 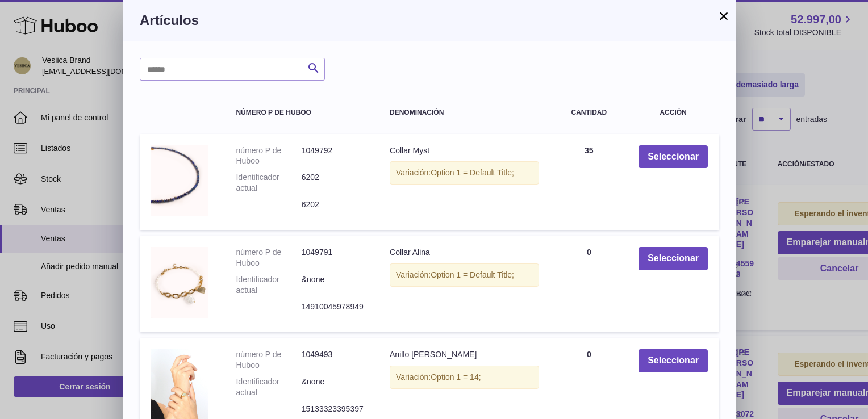 What do you see at coordinates (334, 360) in the screenshot?
I see `dd: 1049493` at bounding box center [334, 360].